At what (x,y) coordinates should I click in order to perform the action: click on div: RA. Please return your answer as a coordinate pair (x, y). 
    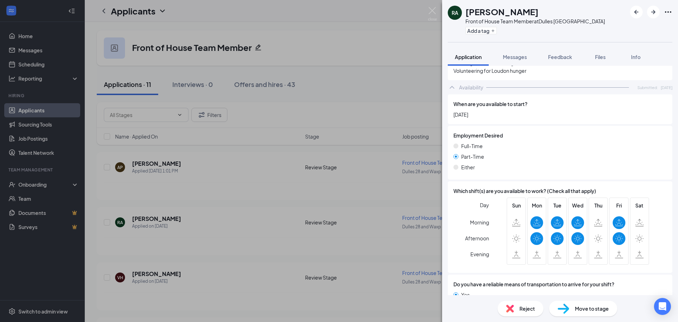
    Looking at the image, I should click on (455, 13).